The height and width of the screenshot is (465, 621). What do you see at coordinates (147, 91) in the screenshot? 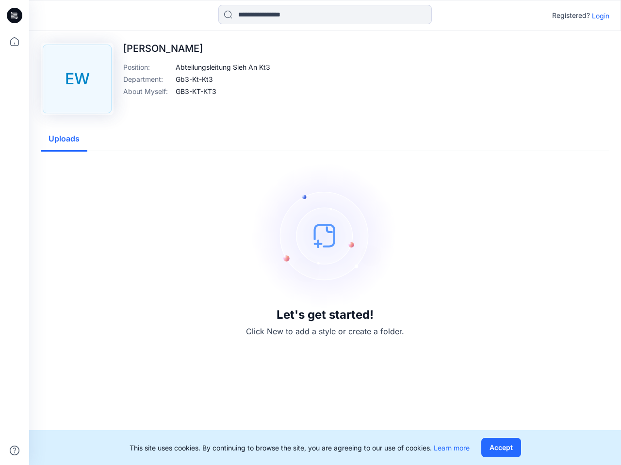
I see `p: About Myself :` at bounding box center [147, 91].